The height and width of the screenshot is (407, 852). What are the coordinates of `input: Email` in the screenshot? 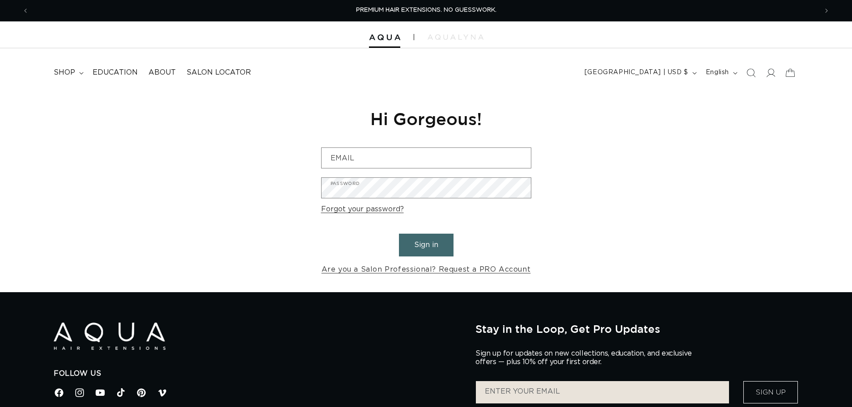 It's located at (426, 158).